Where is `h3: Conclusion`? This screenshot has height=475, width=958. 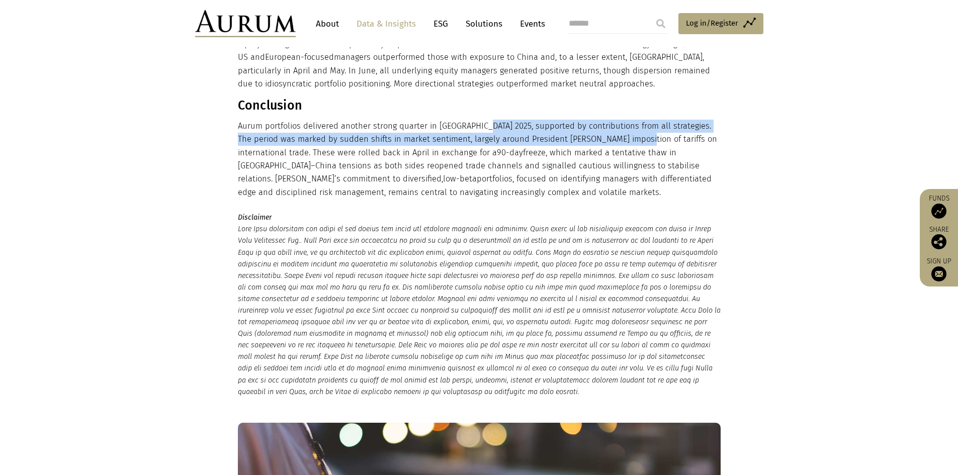 h3: Conclusion is located at coordinates (478, 106).